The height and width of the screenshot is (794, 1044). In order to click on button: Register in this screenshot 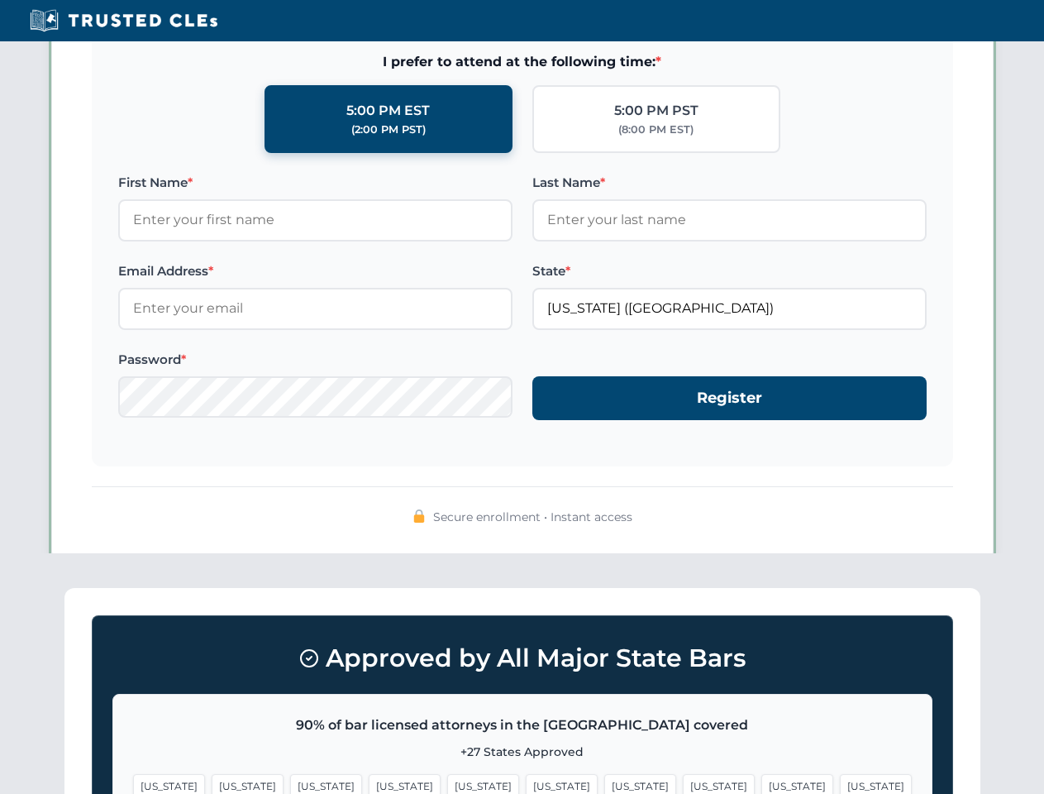, I will do `click(729, 398)`.